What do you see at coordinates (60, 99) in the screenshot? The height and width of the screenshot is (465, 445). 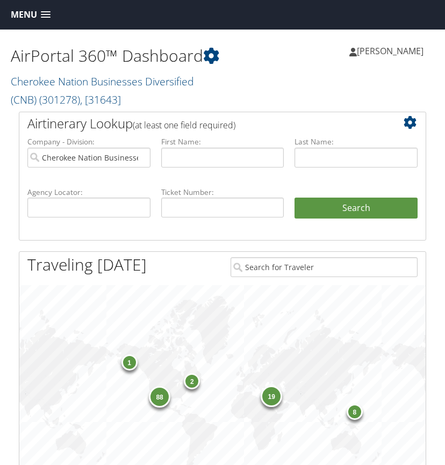 I see `span: ( 301278 )` at bounding box center [60, 99].